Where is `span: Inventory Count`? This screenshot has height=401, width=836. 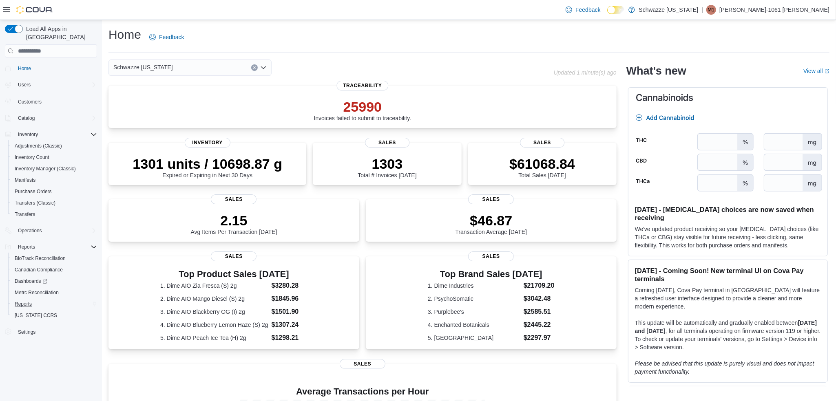 span: Inventory Count is located at coordinates (54, 157).